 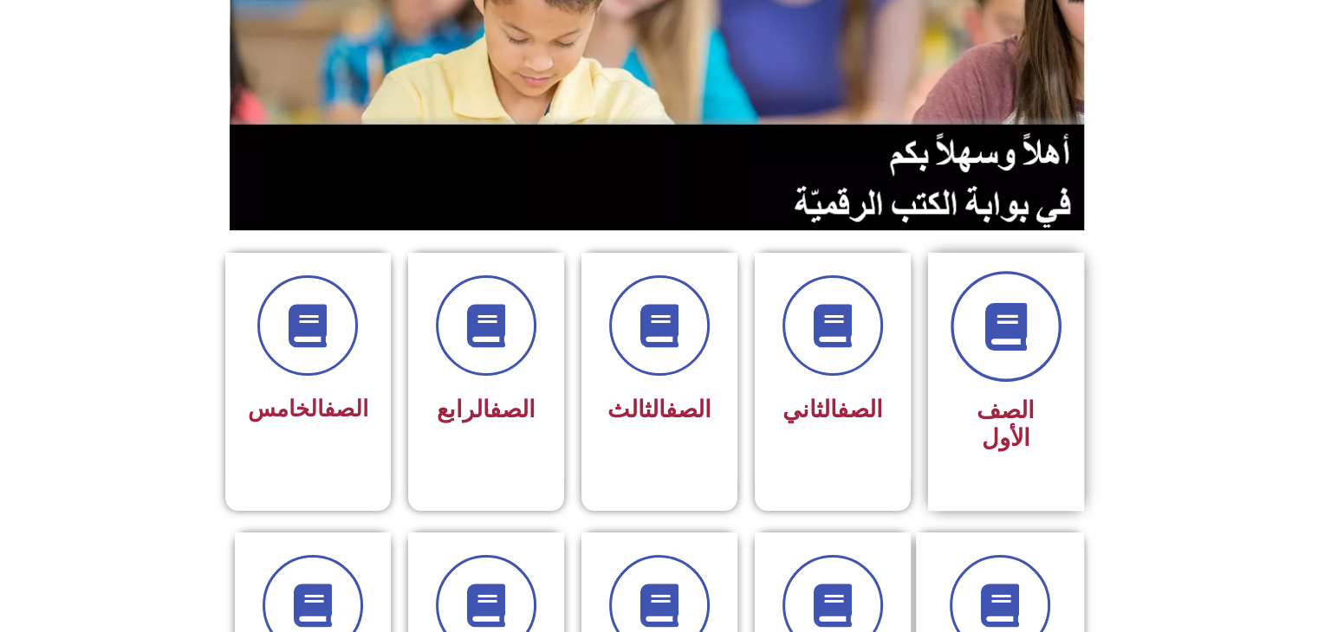 I want to click on span: الخامس, so click(x=308, y=409).